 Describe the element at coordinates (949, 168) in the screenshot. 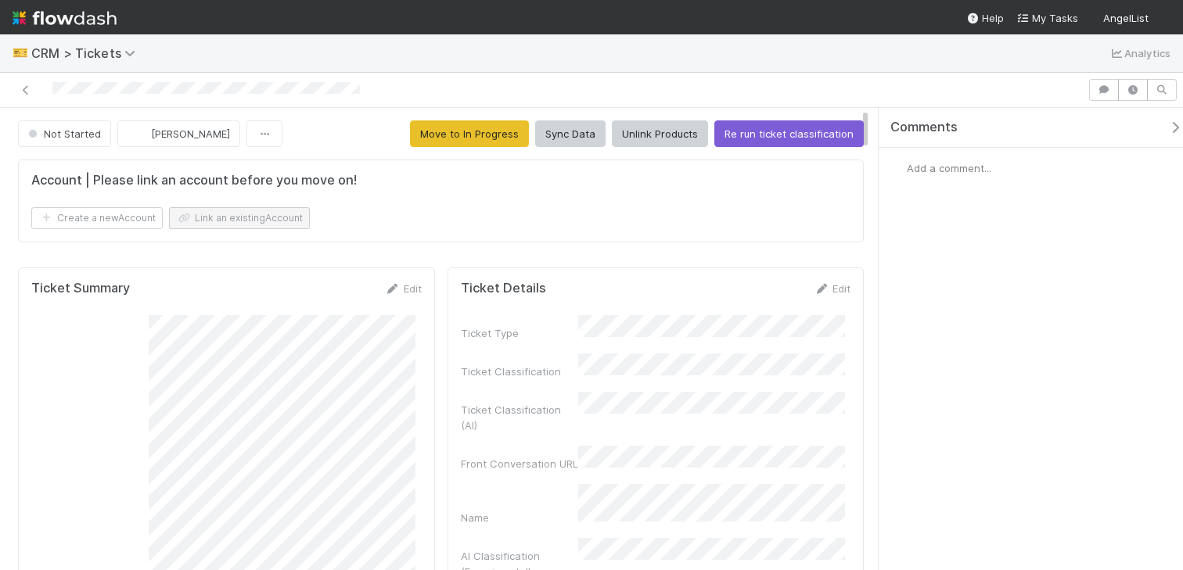

I see `span: Add a comment...` at that location.